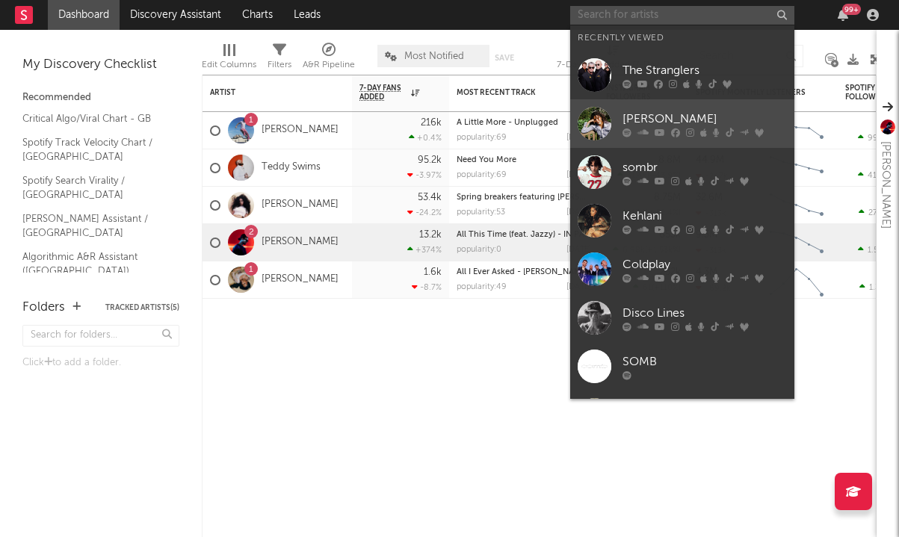 The width and height of the screenshot is (899, 537). Describe the element at coordinates (481, 287) in the screenshot. I see `div: popularity: 49` at that location.